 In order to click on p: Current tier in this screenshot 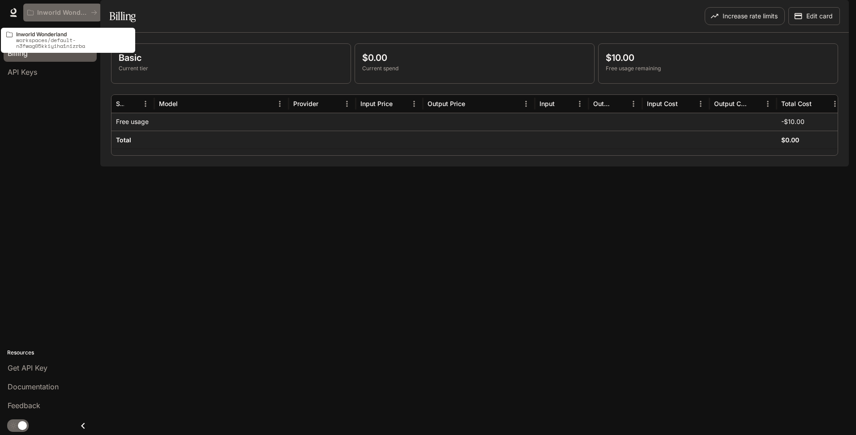, I will do `click(231, 69)`.